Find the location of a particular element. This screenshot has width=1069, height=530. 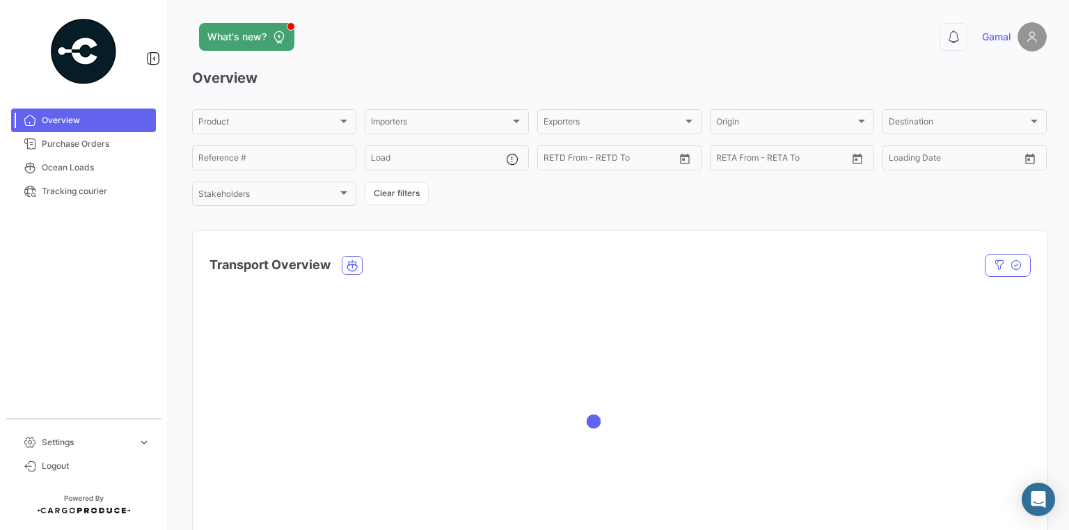

div: Abrir Intercom Messenger is located at coordinates (1039, 500).